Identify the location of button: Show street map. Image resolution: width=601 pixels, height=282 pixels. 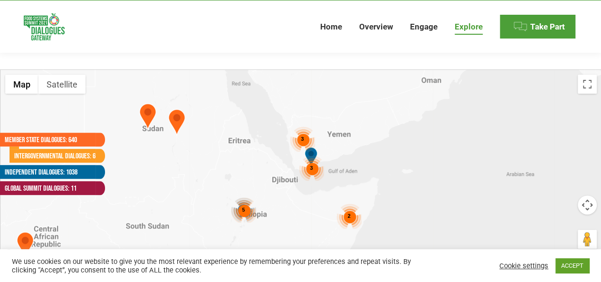
(22, 84).